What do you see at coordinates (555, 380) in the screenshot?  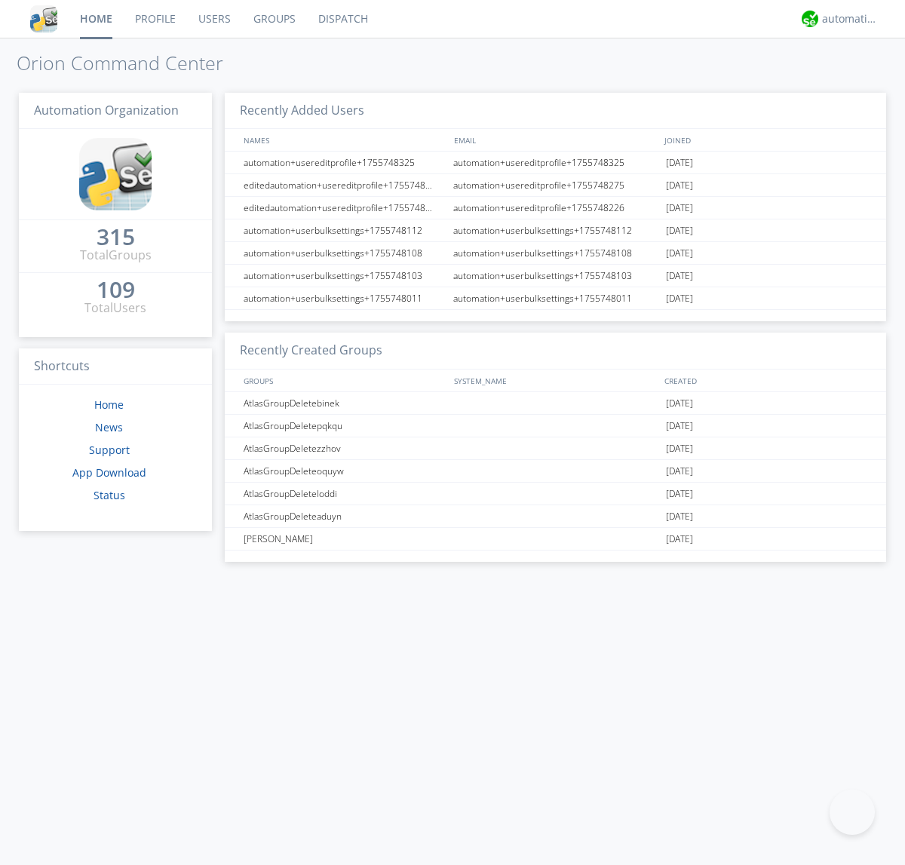 I see `div: SYSTEM_NAME` at bounding box center [555, 380].